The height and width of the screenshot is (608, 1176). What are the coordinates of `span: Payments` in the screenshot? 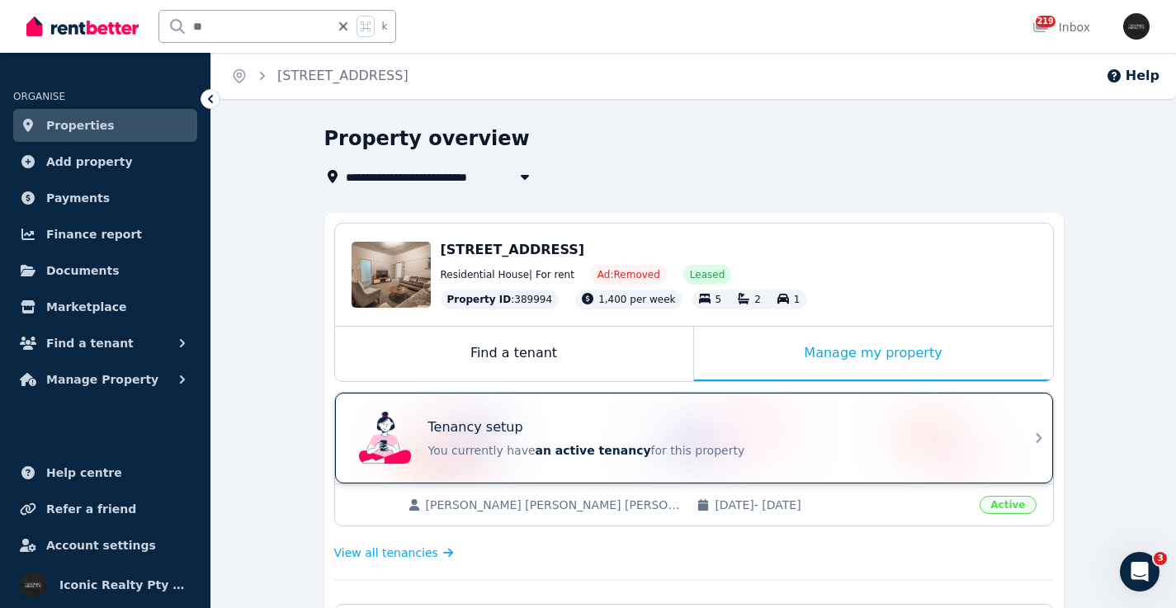 It's located at (78, 198).